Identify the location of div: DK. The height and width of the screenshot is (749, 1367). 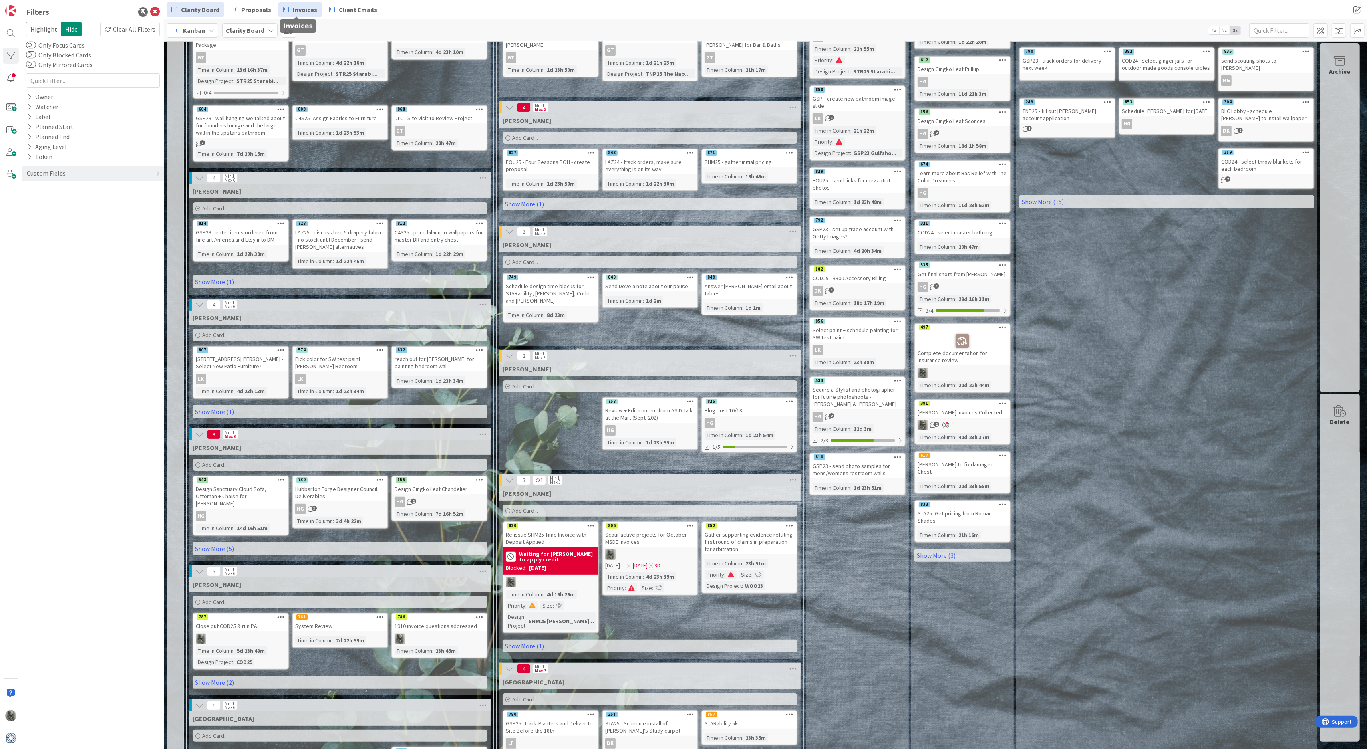
(1266, 131).